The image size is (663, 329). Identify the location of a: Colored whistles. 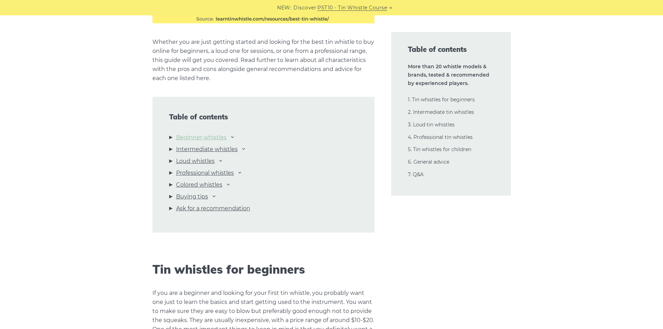
(199, 185).